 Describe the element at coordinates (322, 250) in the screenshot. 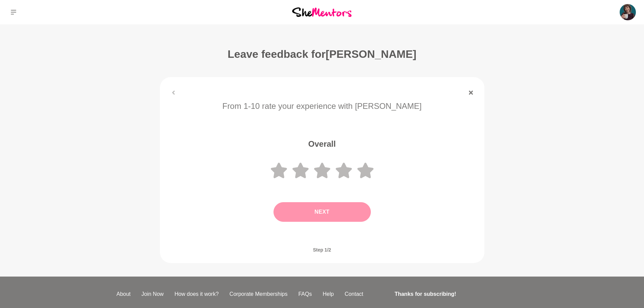

I see `span: Step 1/2` at that location.